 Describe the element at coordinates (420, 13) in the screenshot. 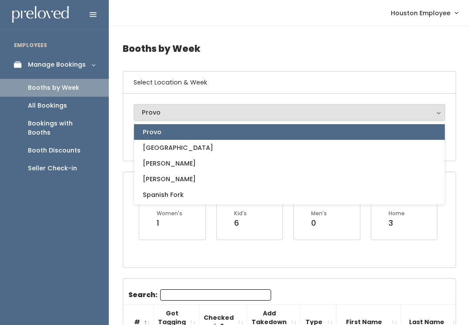

I see `span: Houston Employee` at that location.